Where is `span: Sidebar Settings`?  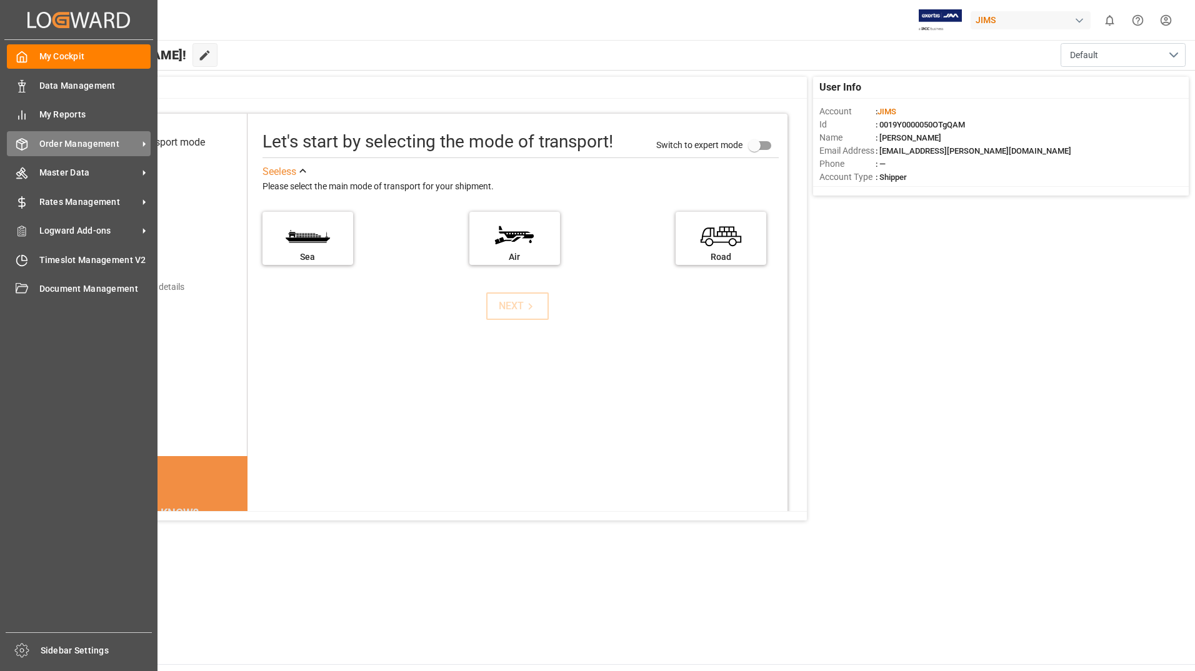
span: Sidebar Settings is located at coordinates (96, 650).